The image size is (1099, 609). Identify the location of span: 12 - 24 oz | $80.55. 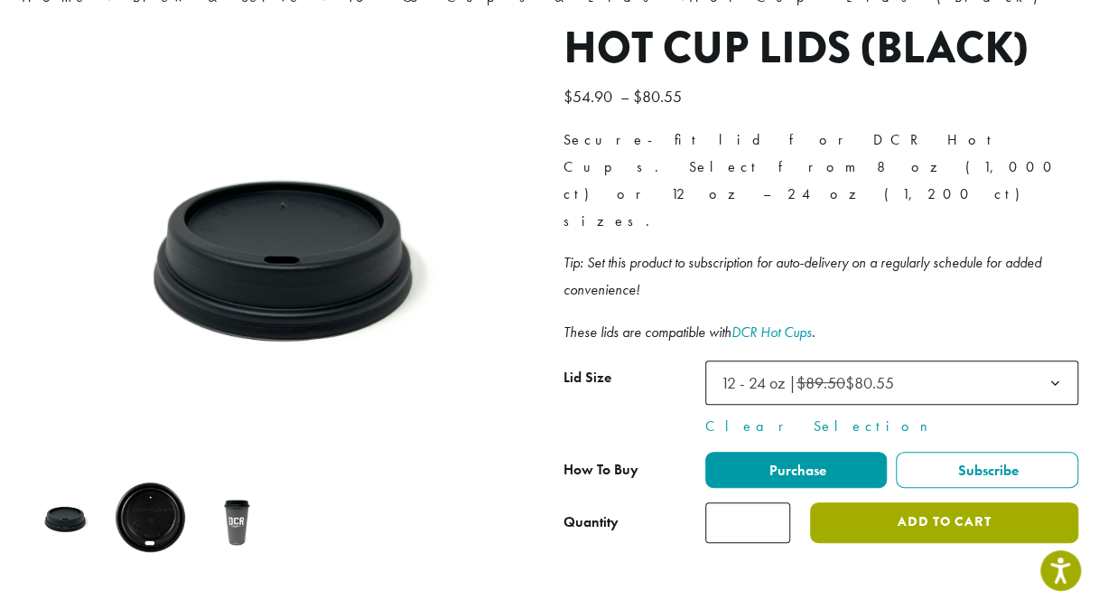
(807, 382).